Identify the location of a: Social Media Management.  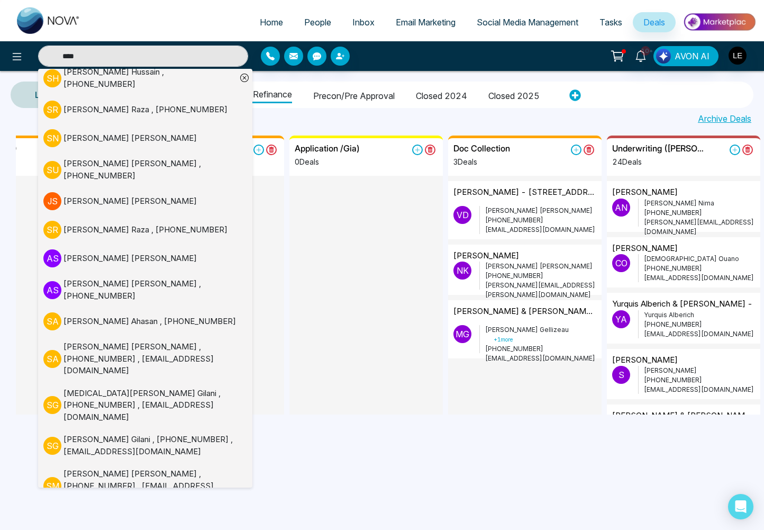
(528, 22).